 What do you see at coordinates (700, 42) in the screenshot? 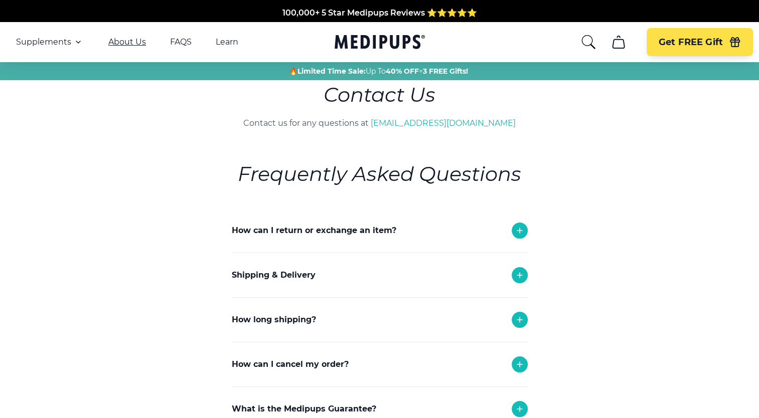
I see `button: Get FREE Gift` at bounding box center [700, 42].